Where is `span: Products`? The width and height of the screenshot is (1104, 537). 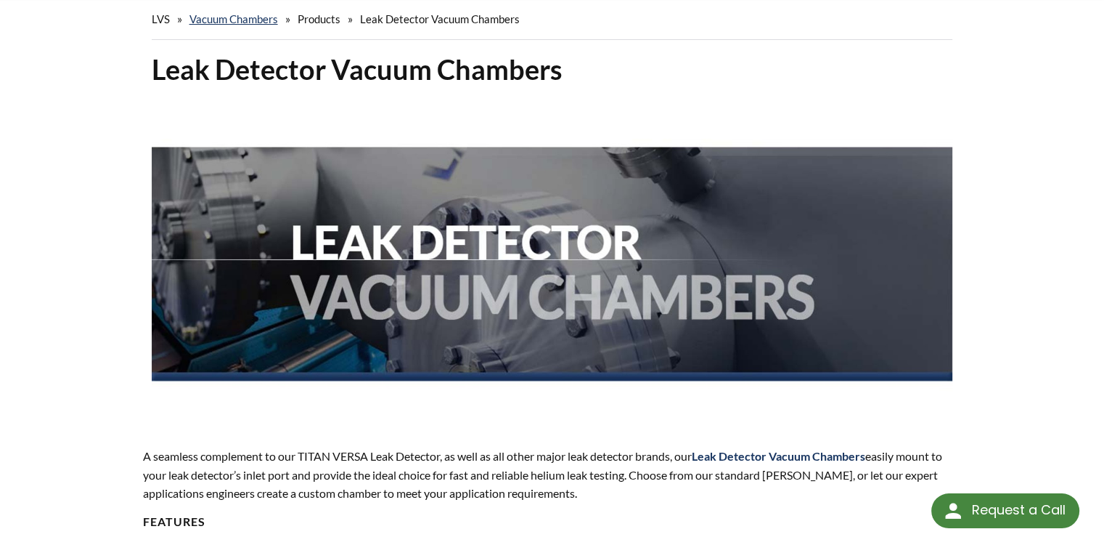
span: Products is located at coordinates (319, 19).